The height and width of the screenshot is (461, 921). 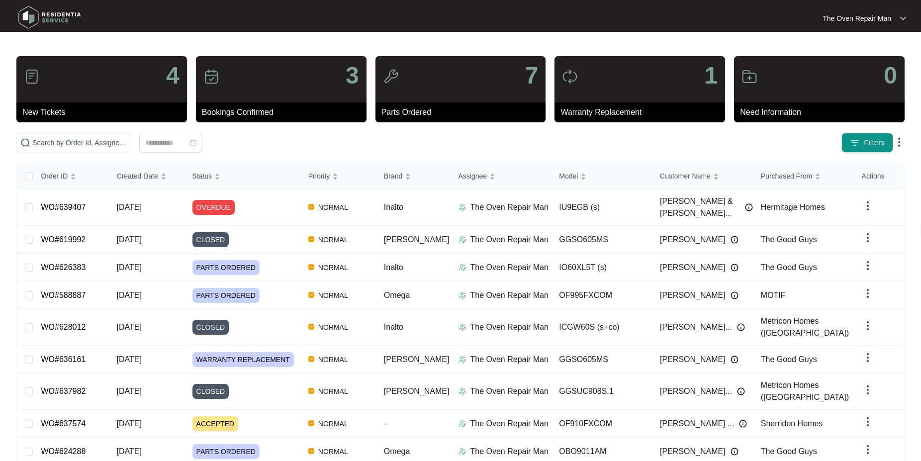 What do you see at coordinates (63, 207) in the screenshot?
I see `a: WO#639407` at bounding box center [63, 207].